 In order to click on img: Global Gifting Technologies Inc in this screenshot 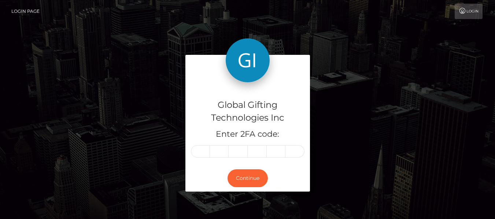, I will do `click(248, 60)`.